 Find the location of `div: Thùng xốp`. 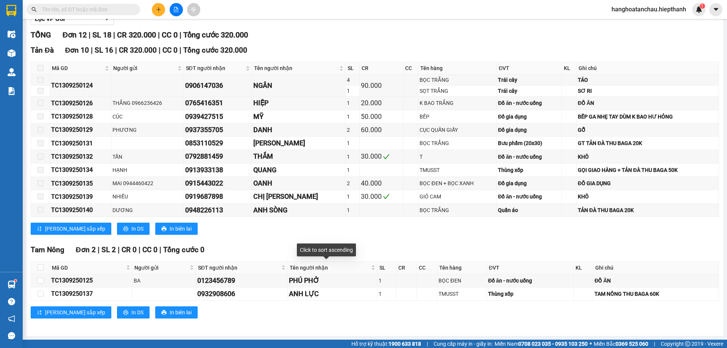

div: Thùng xốp is located at coordinates (529, 170).